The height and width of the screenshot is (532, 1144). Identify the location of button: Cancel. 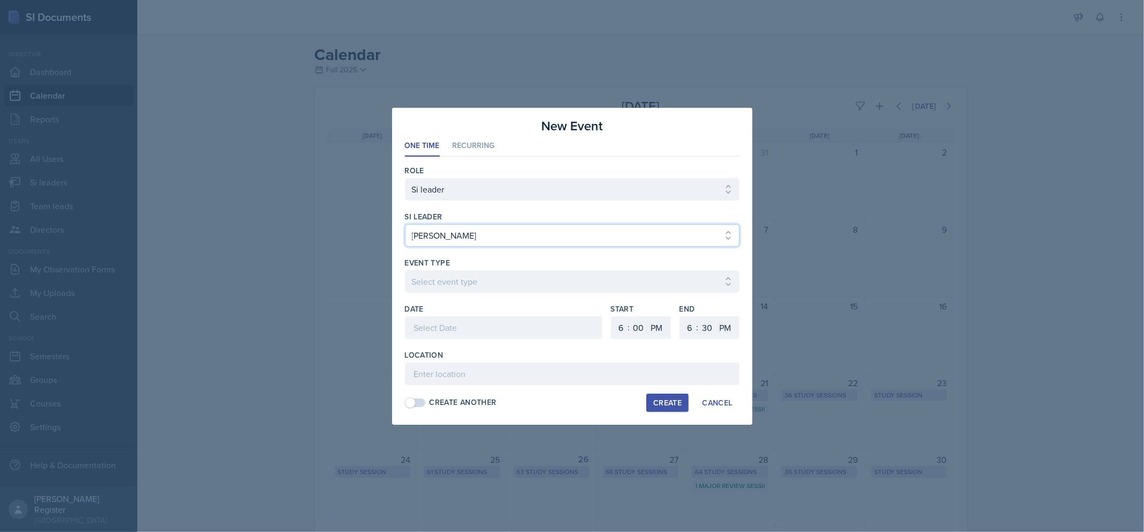
(717, 403).